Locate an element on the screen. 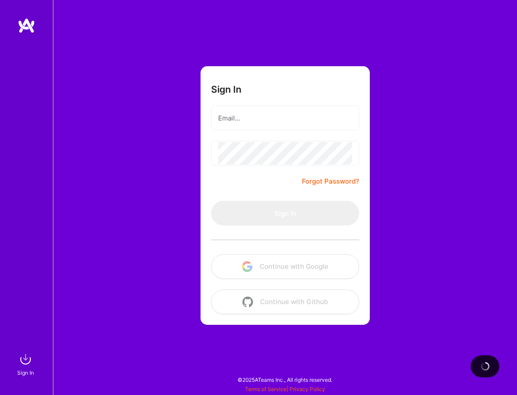 Image resolution: width=517 pixels, height=395 pixels. h3: Sign In is located at coordinates (226, 89).